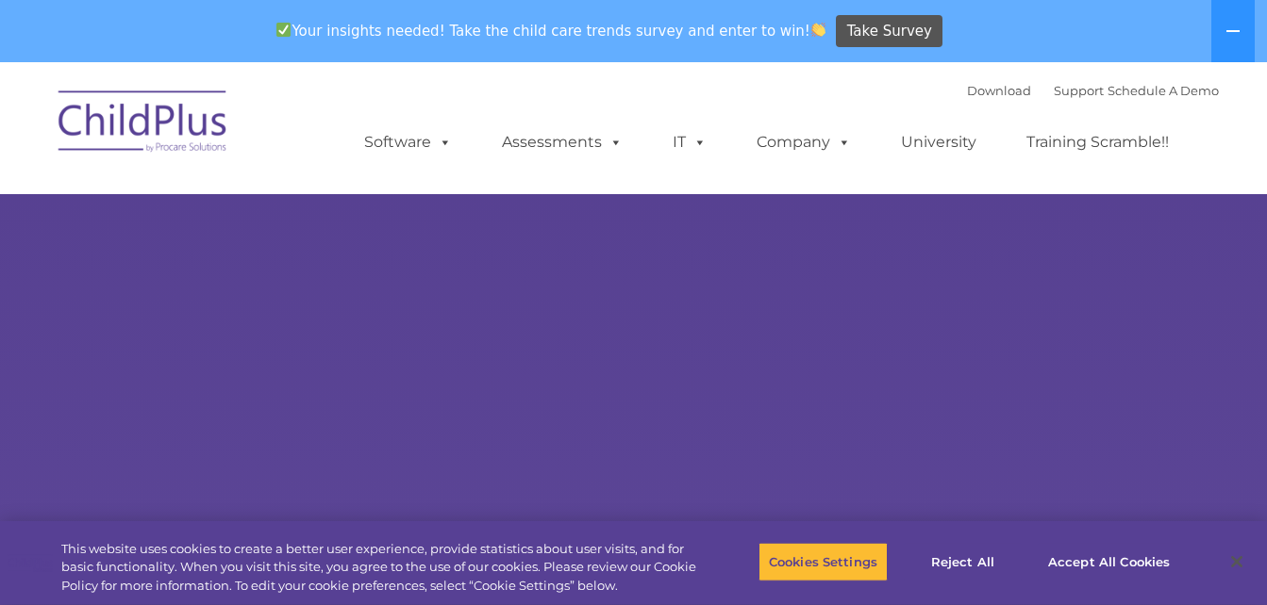 This screenshot has height=605, width=1267. What do you see at coordinates (407, 142) in the screenshot?
I see `a: Software` at bounding box center [407, 142].